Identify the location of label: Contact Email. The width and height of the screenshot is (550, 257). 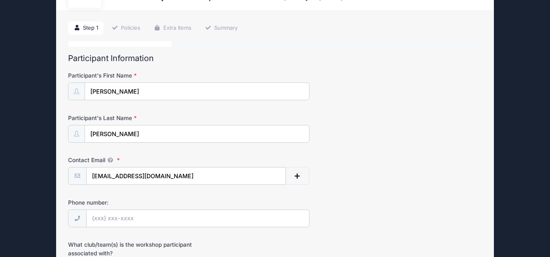
(137, 160).